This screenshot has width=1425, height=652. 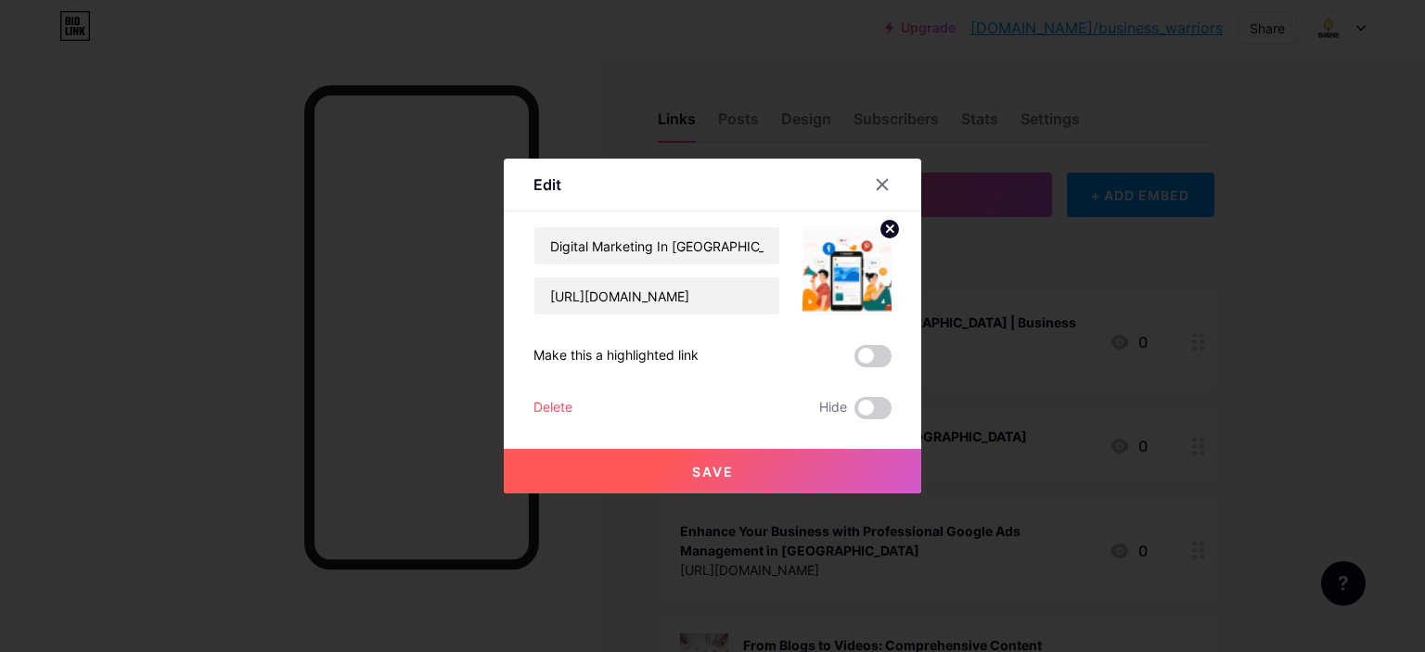 I want to click on div: Edit, so click(x=547, y=185).